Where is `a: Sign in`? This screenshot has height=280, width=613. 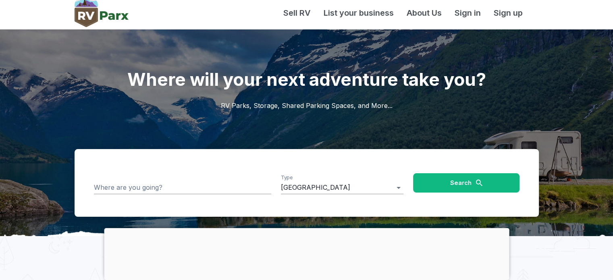 a: Sign in is located at coordinates (467, 13).